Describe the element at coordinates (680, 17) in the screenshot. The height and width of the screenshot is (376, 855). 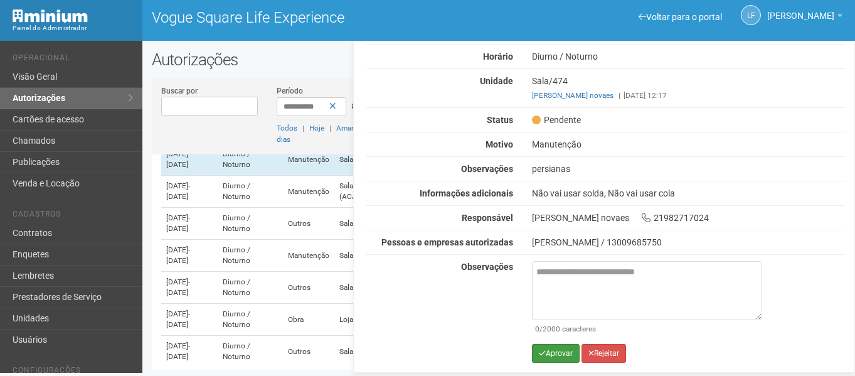
I see `a: Voltar para o portal` at that location.